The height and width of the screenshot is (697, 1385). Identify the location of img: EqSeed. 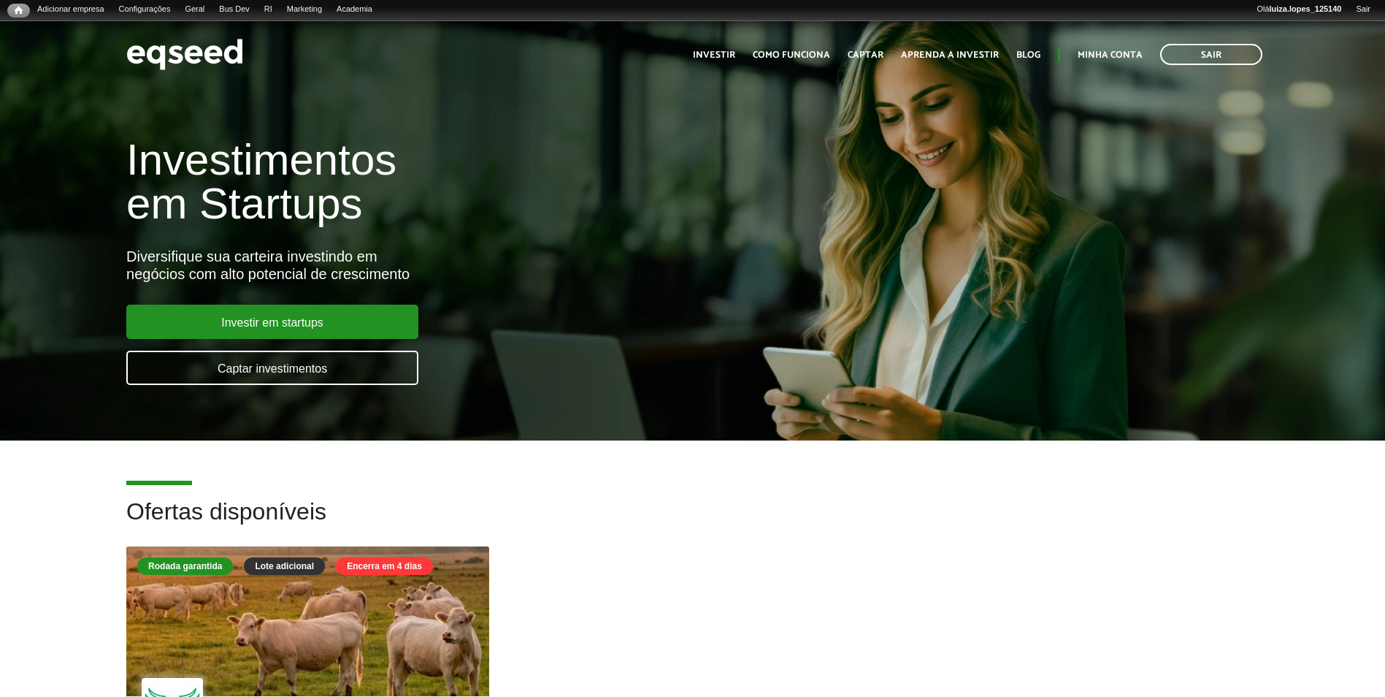
(185, 54).